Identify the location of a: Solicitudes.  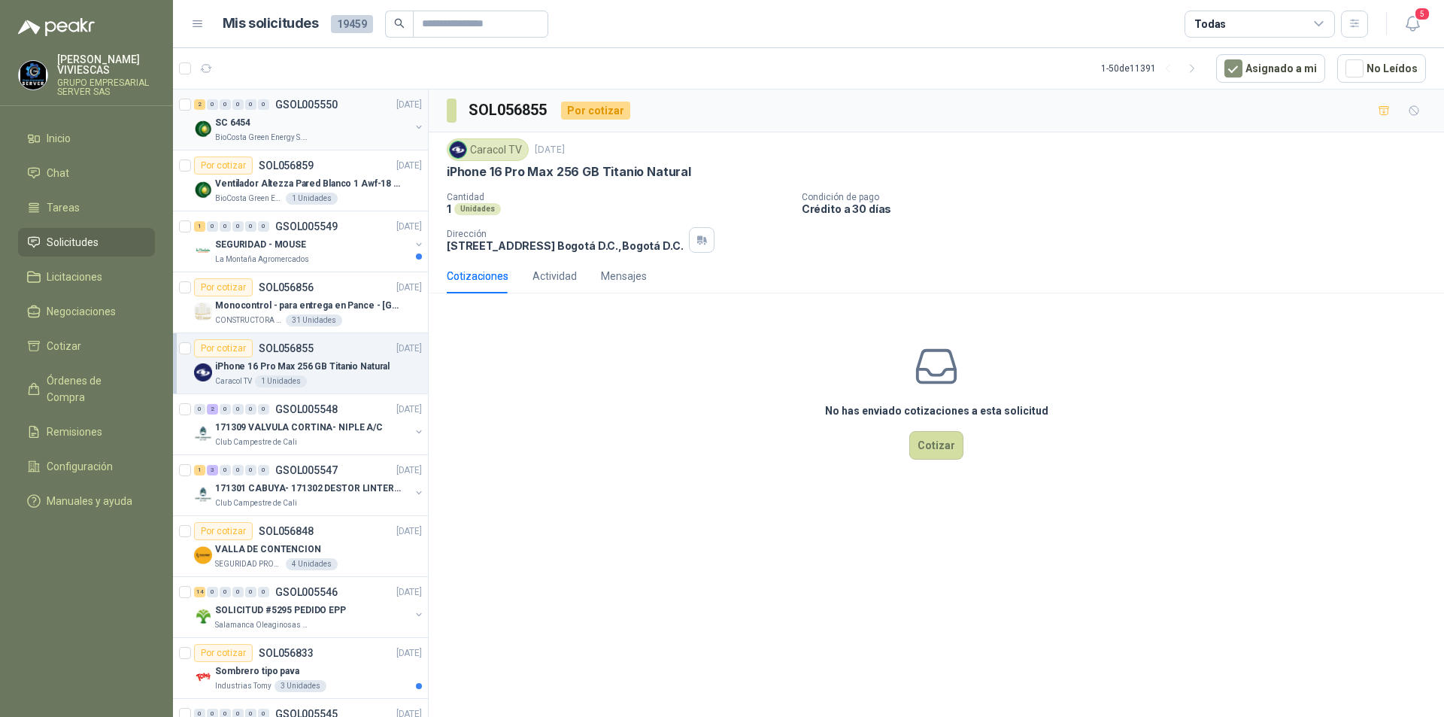
(86, 242).